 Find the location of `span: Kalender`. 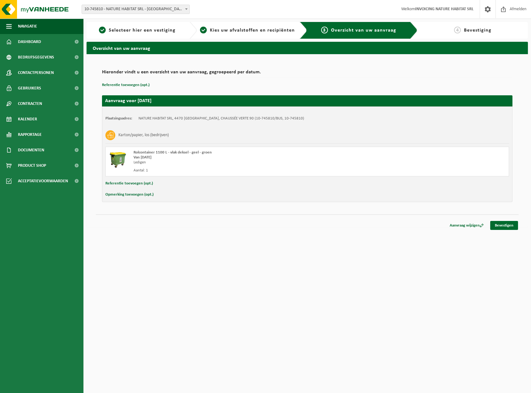

span: Kalender is located at coordinates (28, 119).